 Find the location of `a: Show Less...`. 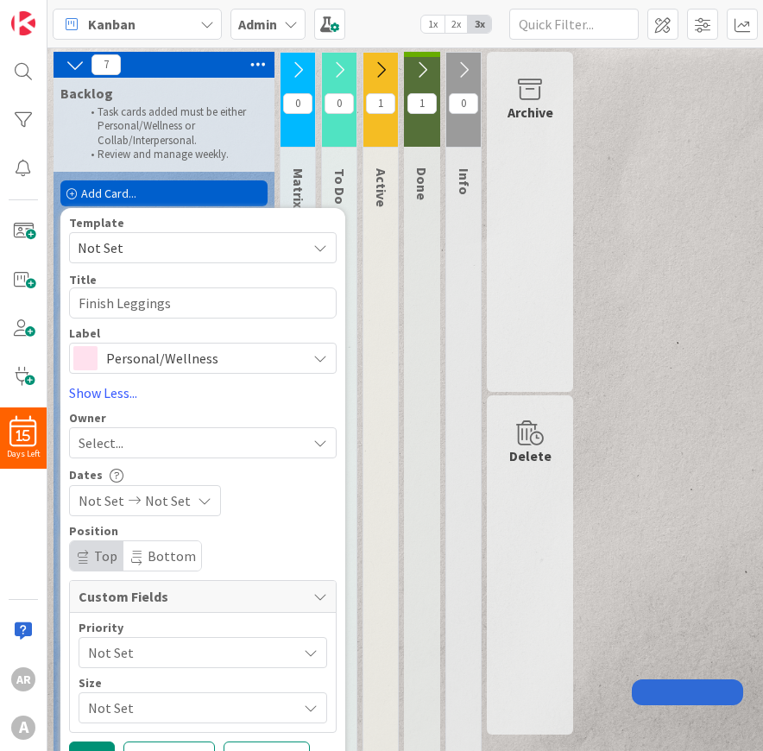

a: Show Less... is located at coordinates (203, 393).